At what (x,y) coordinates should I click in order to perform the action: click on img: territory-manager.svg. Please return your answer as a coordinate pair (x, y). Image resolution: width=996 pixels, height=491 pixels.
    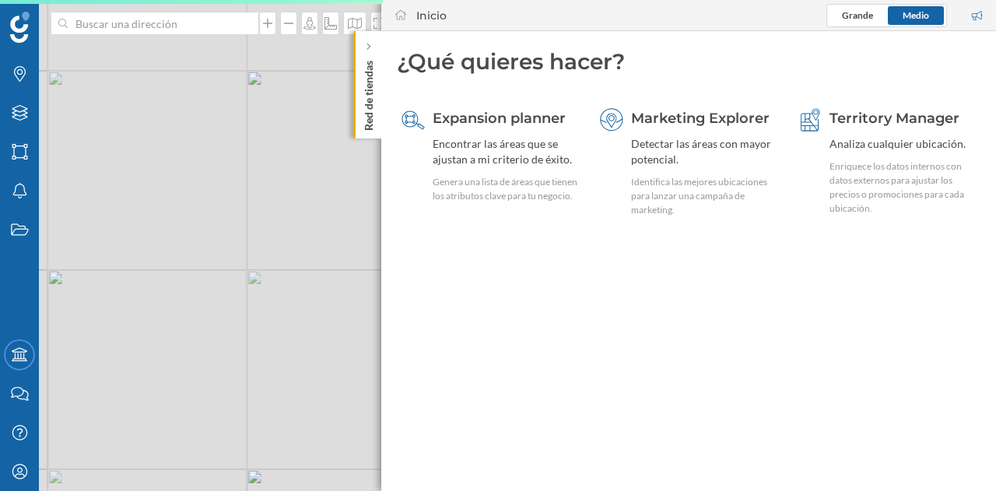
    Looking at the image, I should click on (810, 120).